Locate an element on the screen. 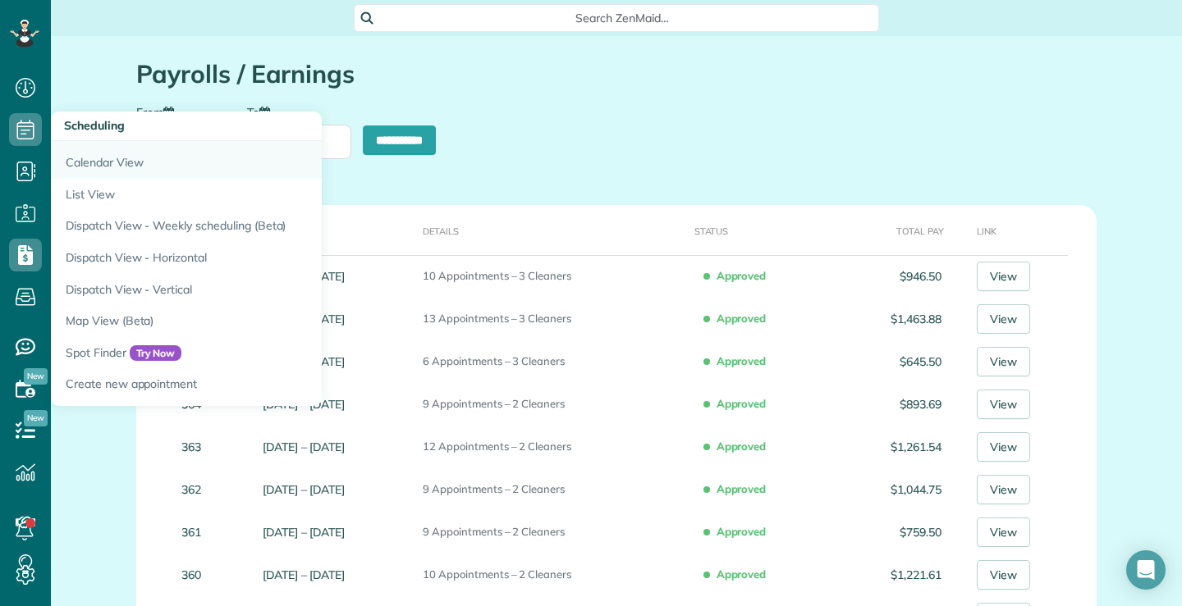  a: Calendar View is located at coordinates (256, 160).